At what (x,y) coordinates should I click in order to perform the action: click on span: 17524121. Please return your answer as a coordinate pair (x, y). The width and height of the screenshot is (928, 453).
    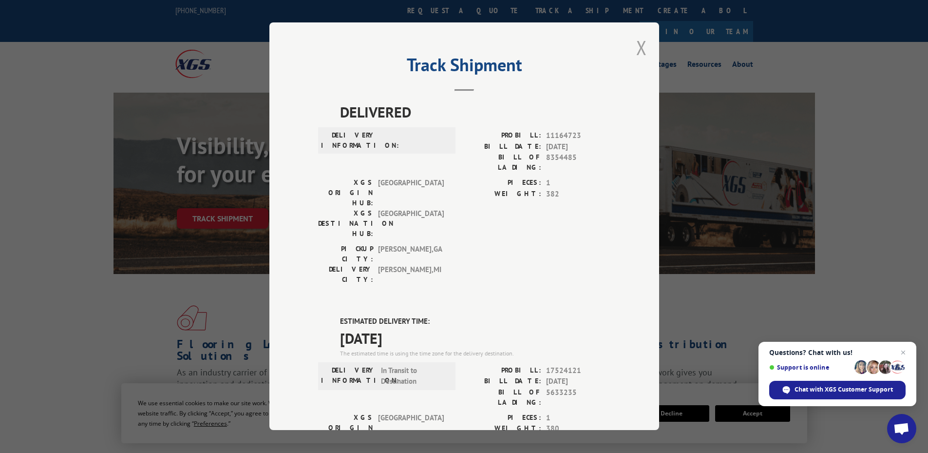
    Looking at the image, I should click on (578, 370).